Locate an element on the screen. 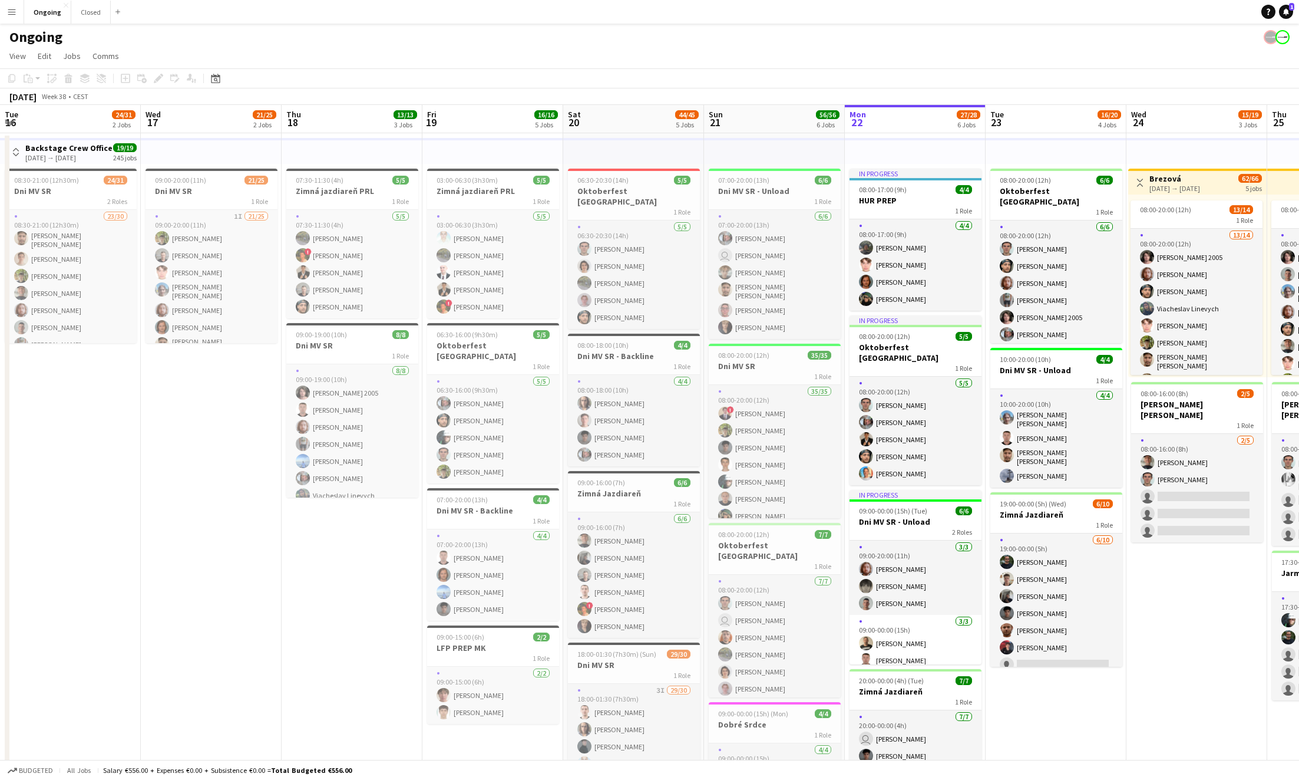 Image resolution: width=1299 pixels, height=780 pixels. span: Total Budgeted €556.00 is located at coordinates (311, 770).